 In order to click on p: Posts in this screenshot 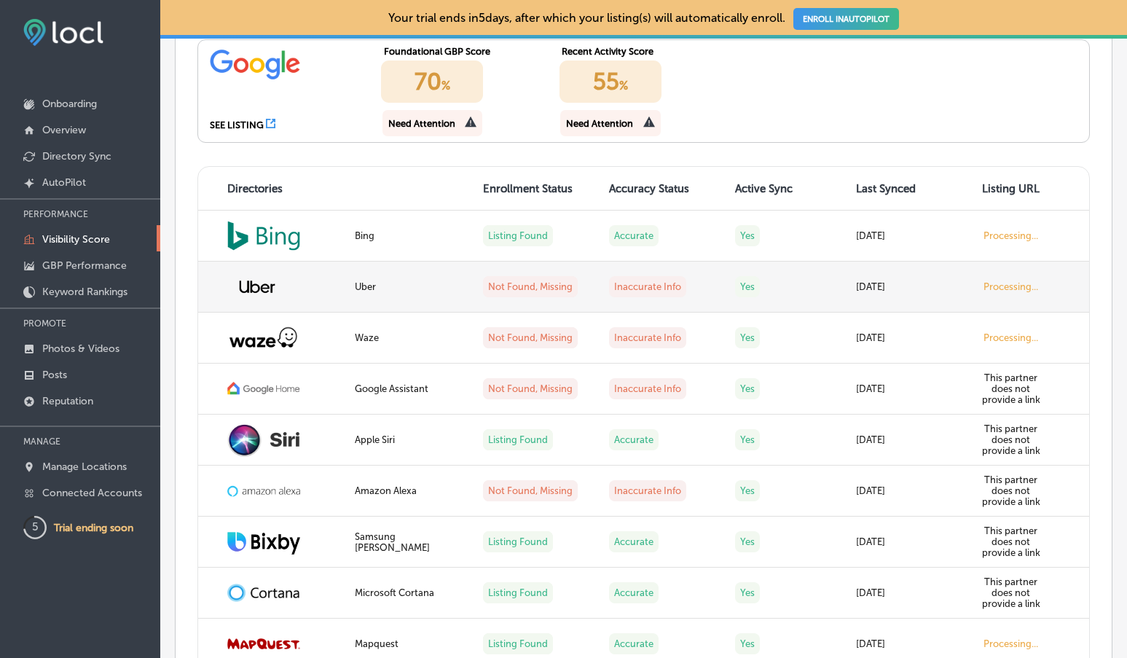, I will do `click(55, 375)`.